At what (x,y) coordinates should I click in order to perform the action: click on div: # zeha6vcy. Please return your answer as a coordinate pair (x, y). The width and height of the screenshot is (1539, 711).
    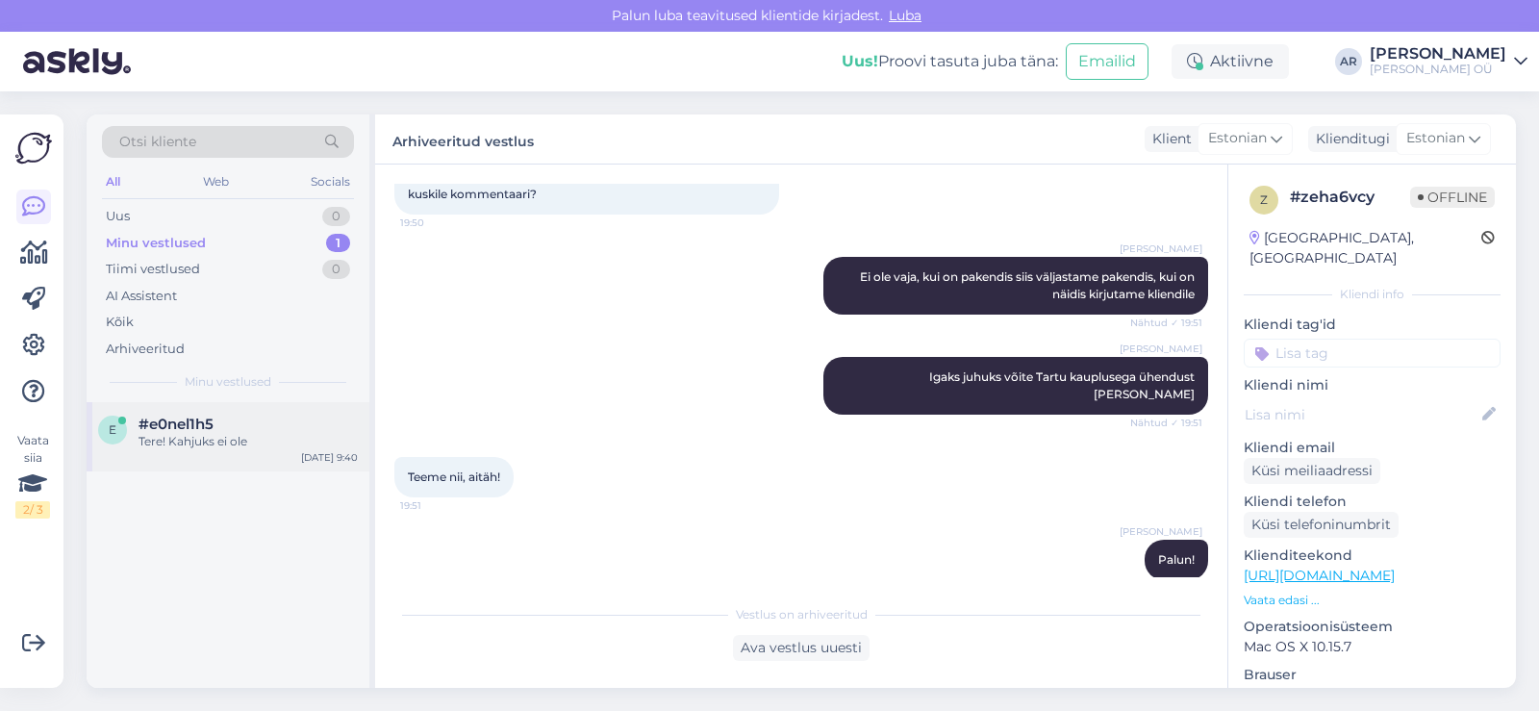
    Looking at the image, I should click on (1349, 197).